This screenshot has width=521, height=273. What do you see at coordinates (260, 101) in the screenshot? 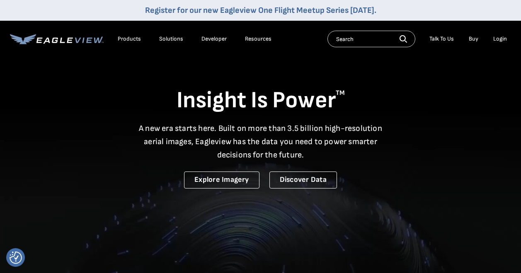
I see `h1: Insight Is Power` at bounding box center [260, 101].